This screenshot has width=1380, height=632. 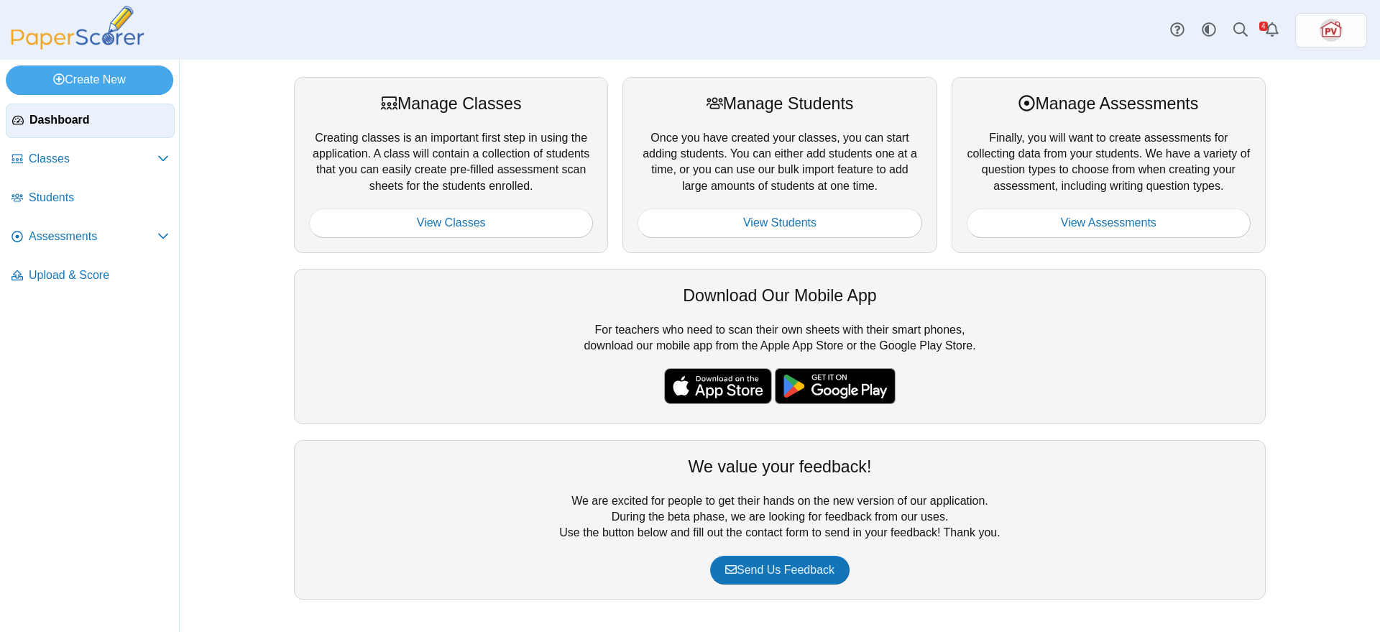 What do you see at coordinates (780, 570) in the screenshot?
I see `a: Send Us Feedback` at bounding box center [780, 570].